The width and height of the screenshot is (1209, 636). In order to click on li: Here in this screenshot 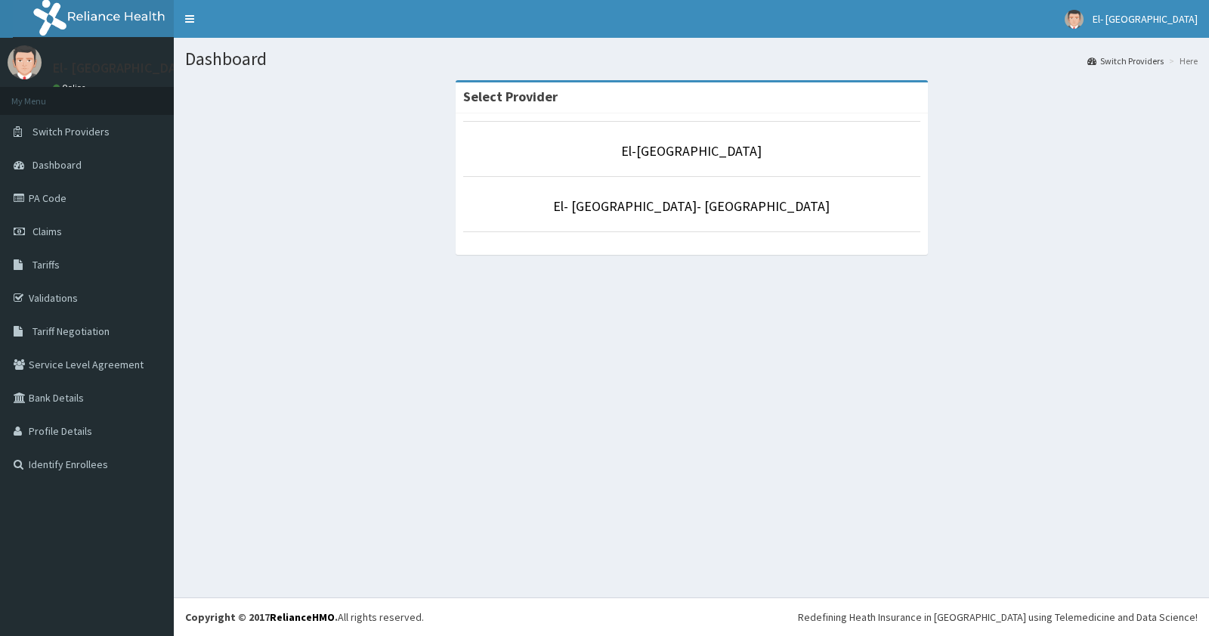, I will do `click(1181, 60)`.